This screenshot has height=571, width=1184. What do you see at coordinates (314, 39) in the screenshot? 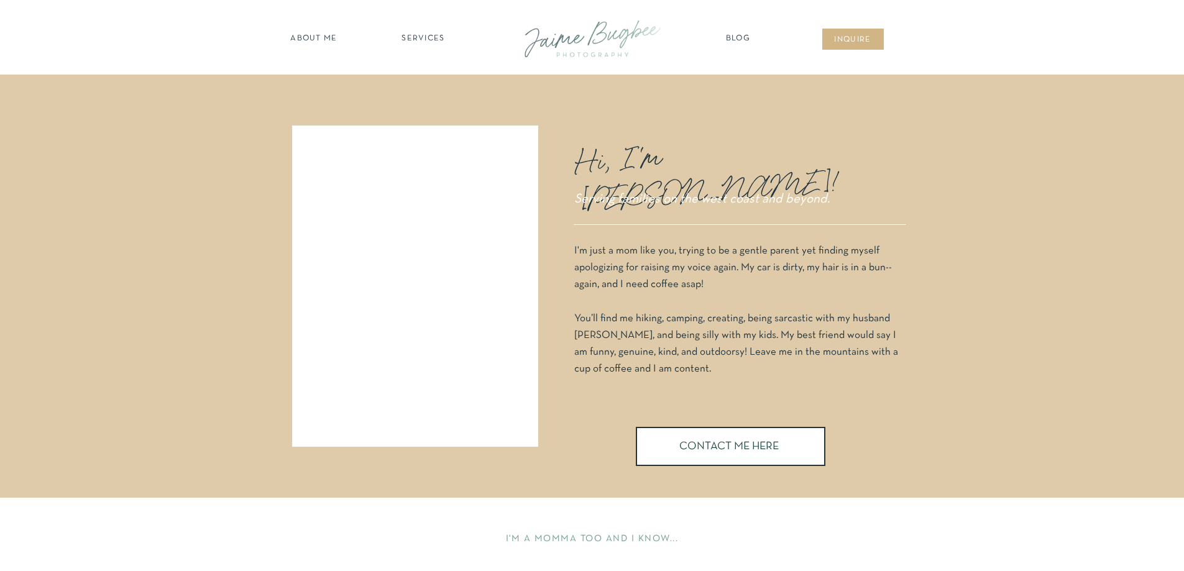
I see `nav: about ME` at bounding box center [314, 39].